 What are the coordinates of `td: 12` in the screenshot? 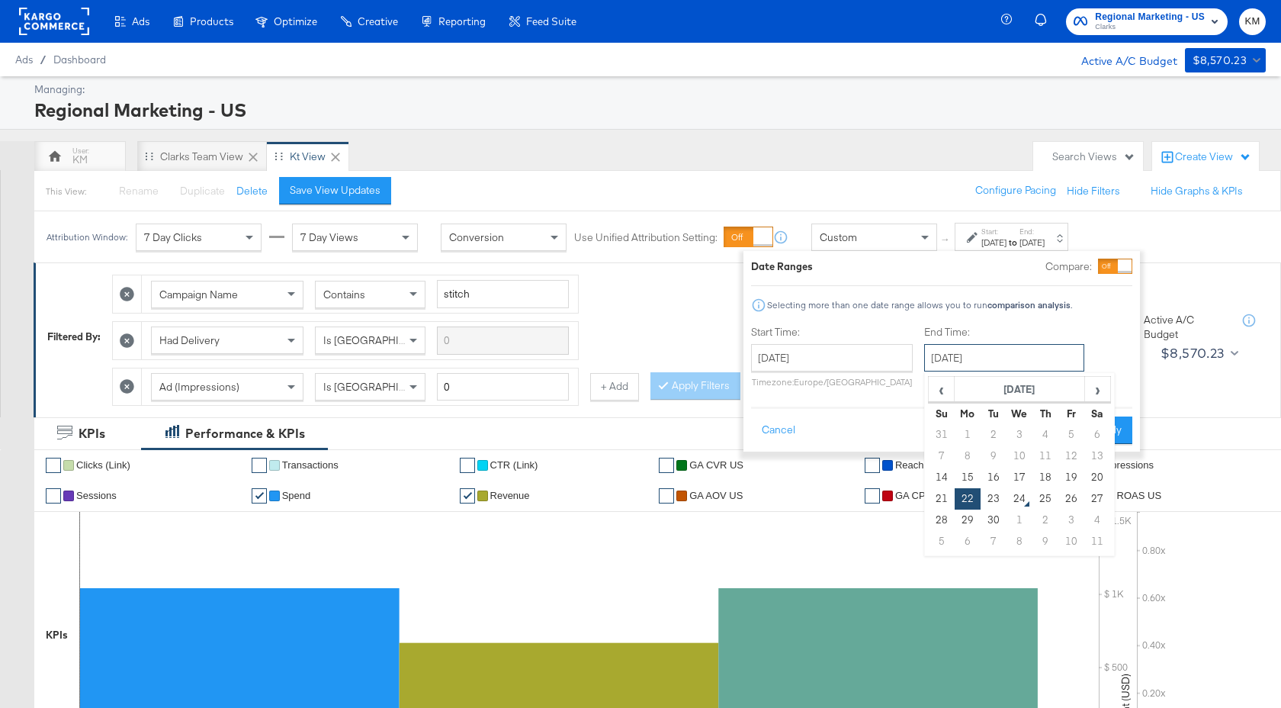 It's located at (1072, 456).